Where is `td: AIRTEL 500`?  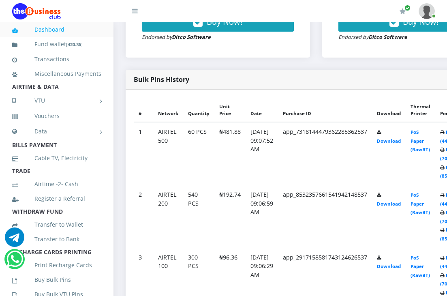 td: AIRTEL 500 is located at coordinates (168, 153).